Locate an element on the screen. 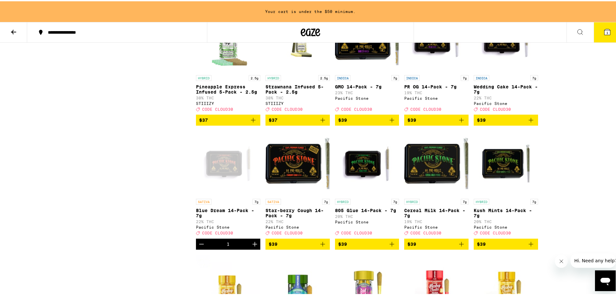 The height and width of the screenshot is (295, 616). span: 1 is located at coordinates (608, 31).